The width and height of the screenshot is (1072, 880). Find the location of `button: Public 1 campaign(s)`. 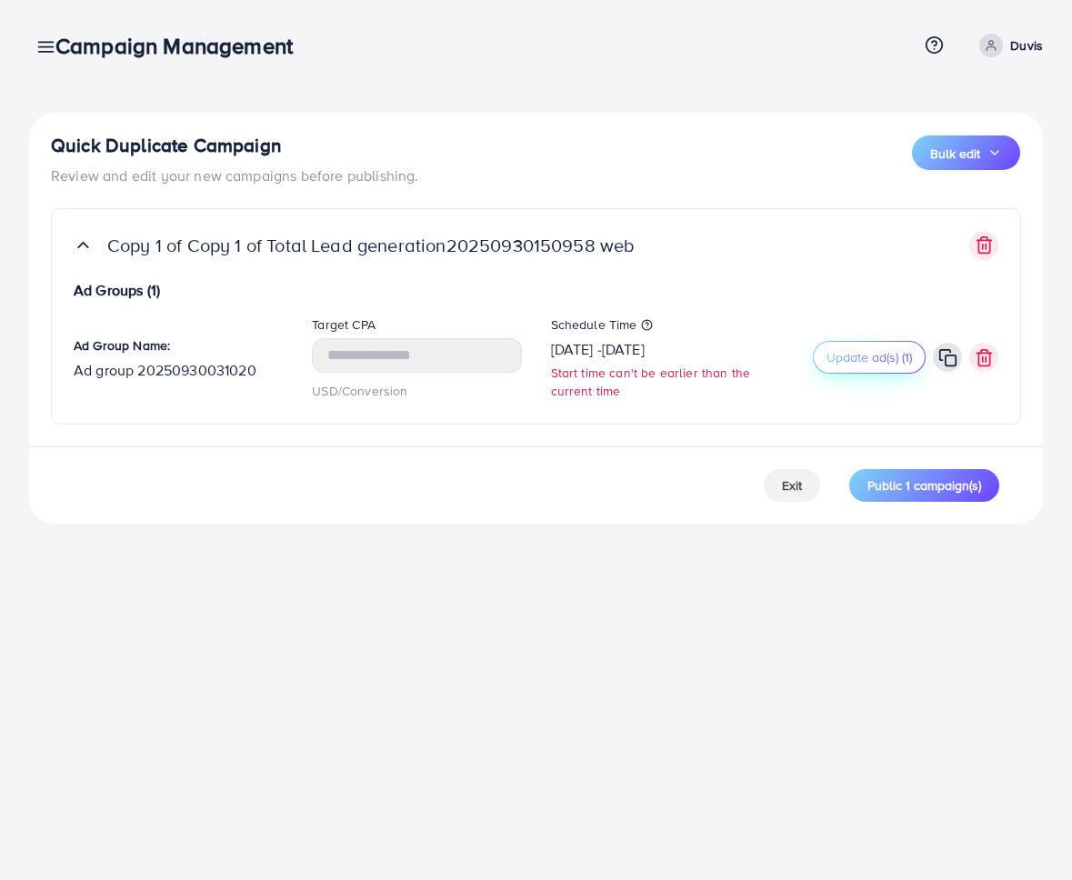

button: Public 1 campaign(s) is located at coordinates (924, 486).